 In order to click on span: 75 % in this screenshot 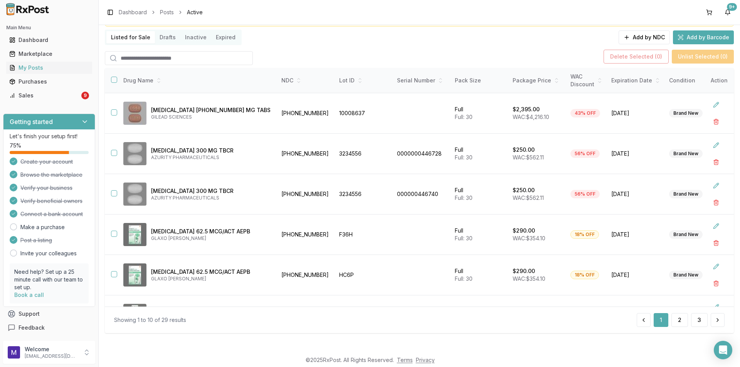, I will do `click(15, 146)`.